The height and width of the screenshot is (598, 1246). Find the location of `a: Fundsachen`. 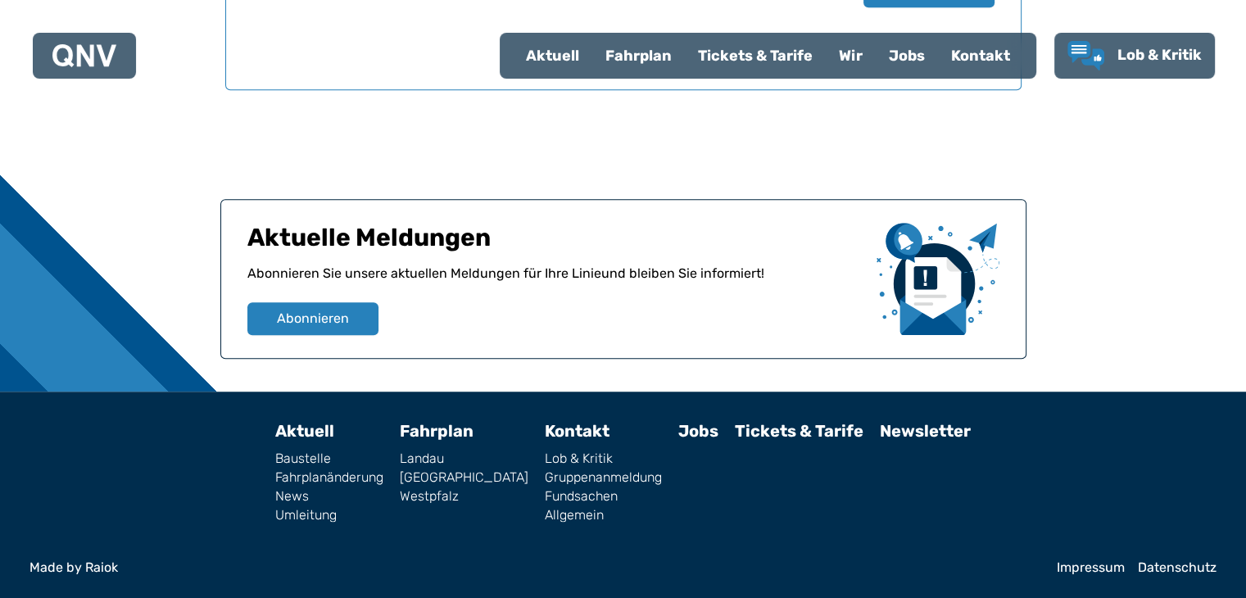

a: Fundsachen is located at coordinates (603, 496).